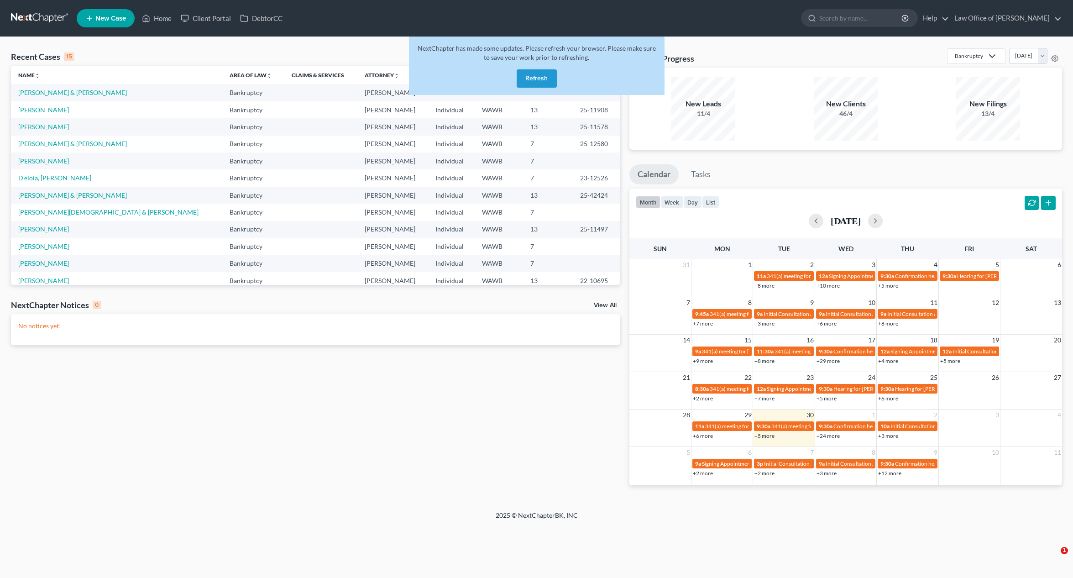 The width and height of the screenshot is (1073, 578). I want to click on span: 6, so click(750, 452).